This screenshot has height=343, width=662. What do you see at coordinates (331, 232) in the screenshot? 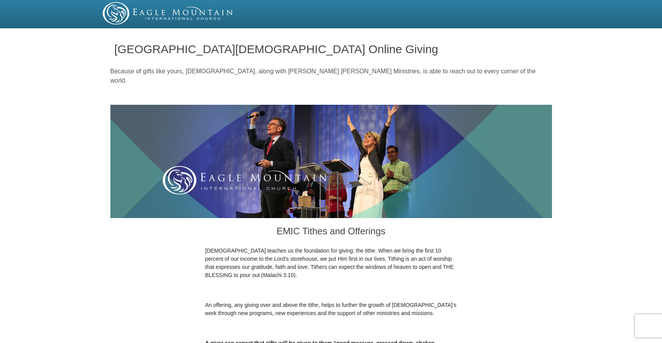
I see `h3: EMIC Tithes and Offerings` at bounding box center [331, 232].